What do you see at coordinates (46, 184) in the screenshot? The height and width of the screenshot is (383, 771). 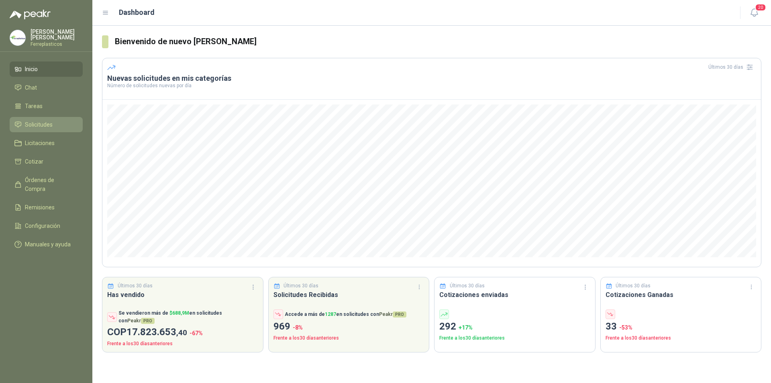 I see `a: Órdenes de Compra` at bounding box center [46, 184].